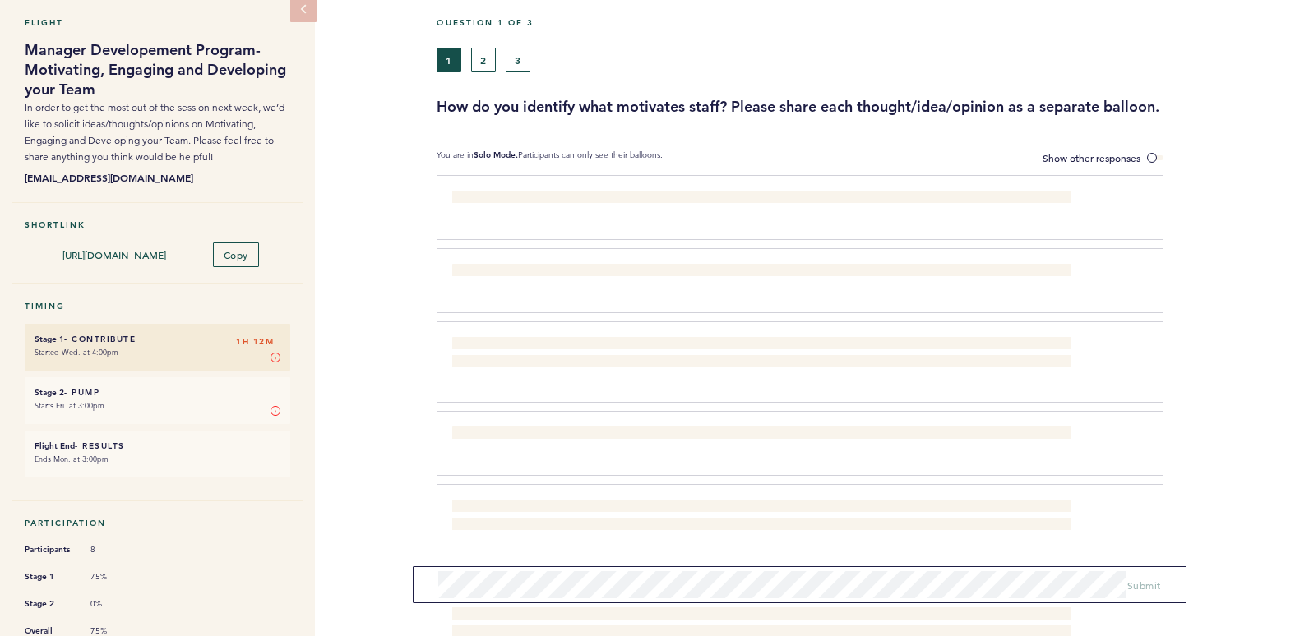 The image size is (1309, 636). Describe the element at coordinates (49, 339) in the screenshot. I see `small: Stage 1` at that location.